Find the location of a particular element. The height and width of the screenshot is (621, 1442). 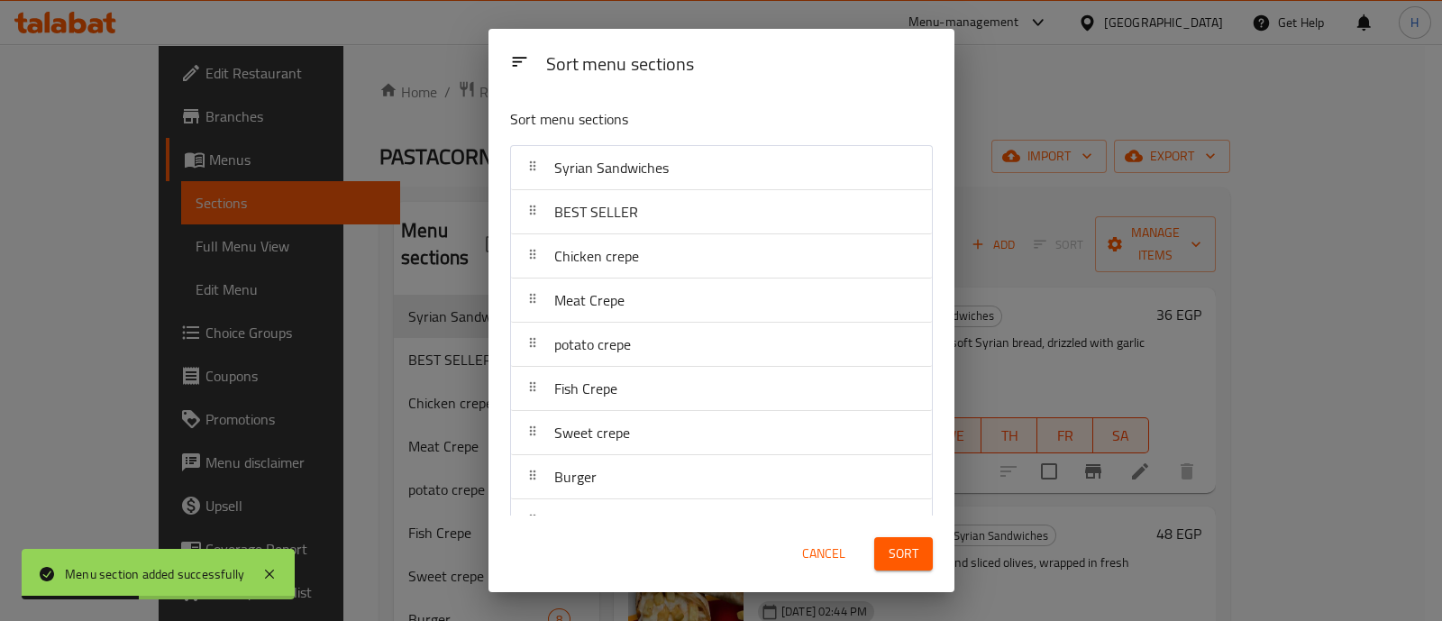

div: BEST SELLER is located at coordinates (721, 212).